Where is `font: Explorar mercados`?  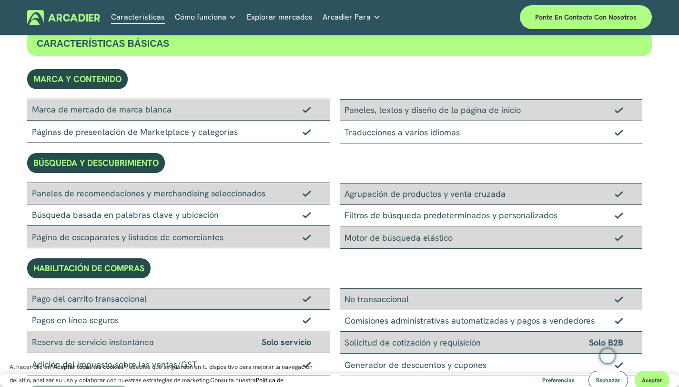
font: Explorar mercados is located at coordinates (280, 17).